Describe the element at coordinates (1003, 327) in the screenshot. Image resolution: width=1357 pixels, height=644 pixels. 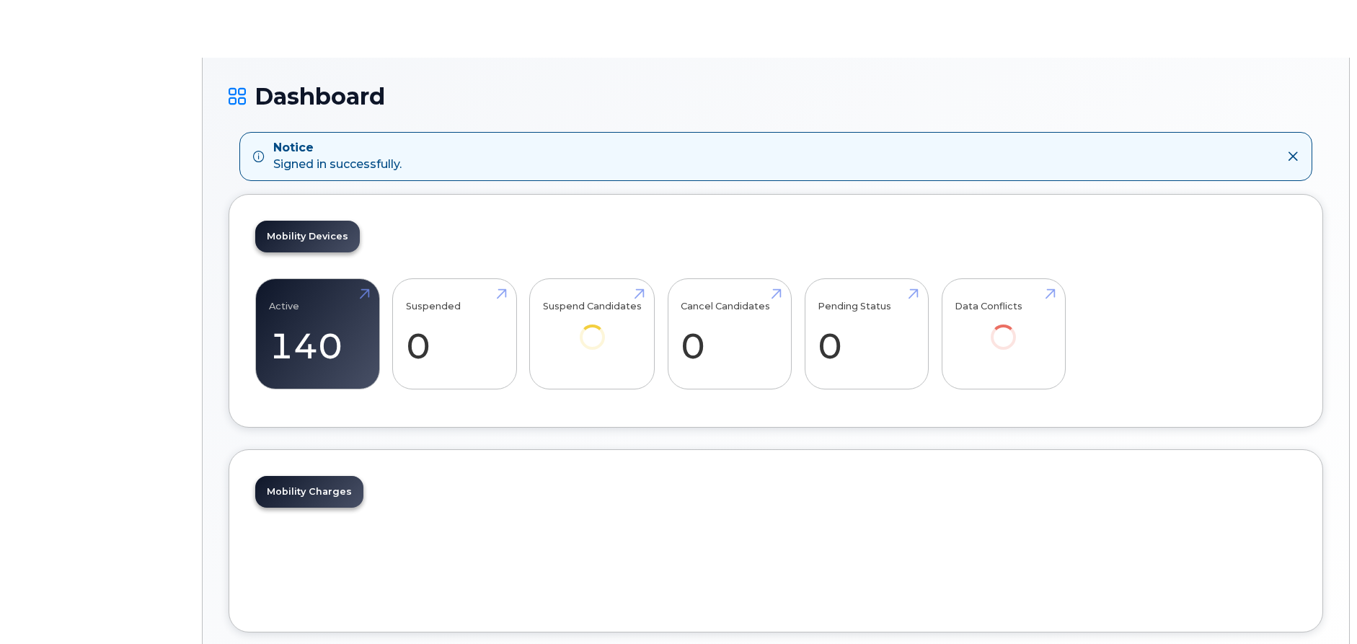
I see `a: Data Conflicts` at that location.